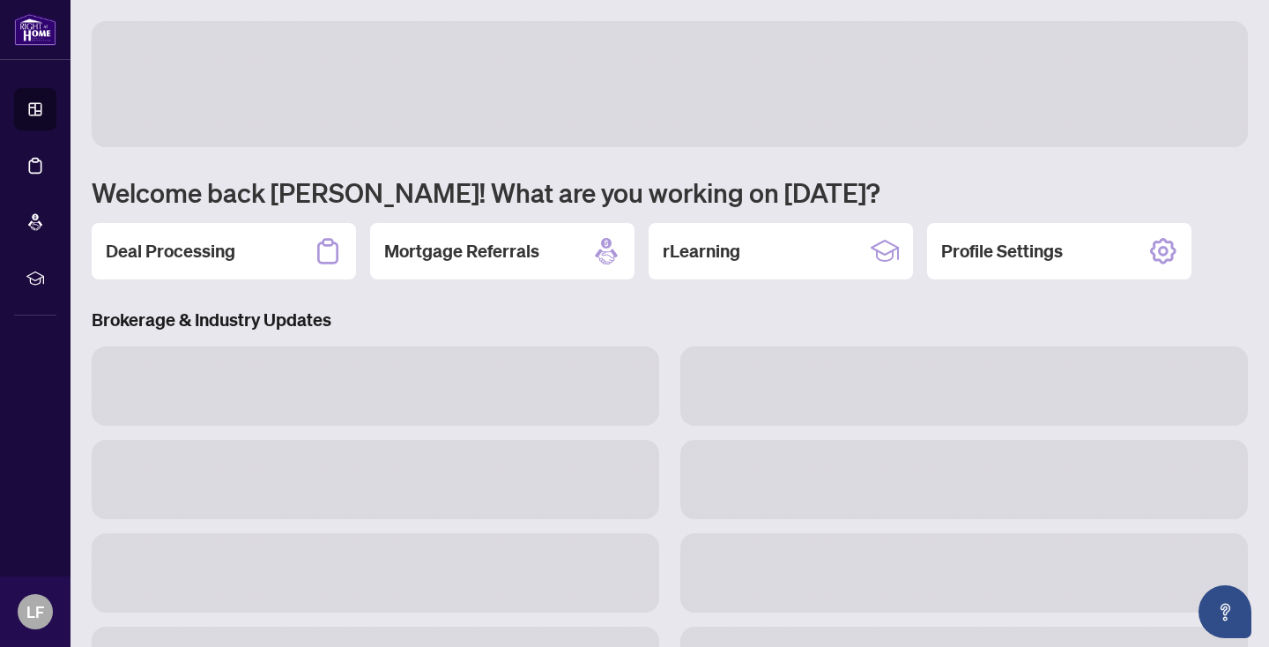  I want to click on h2: rLearning, so click(701, 251).